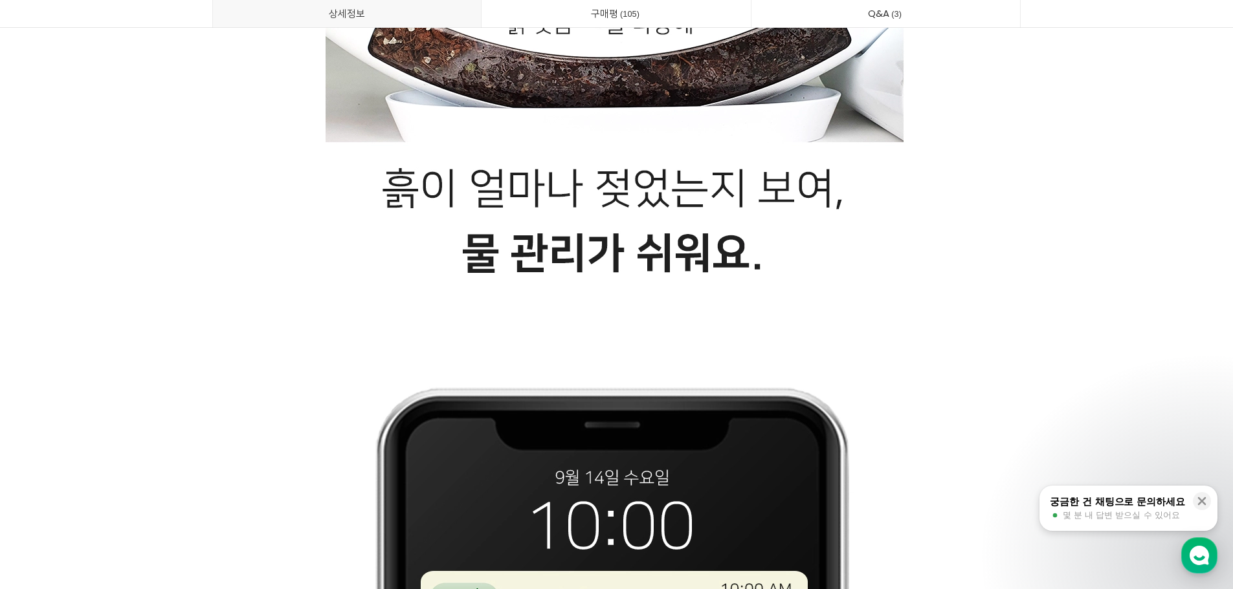 The height and width of the screenshot is (589, 1233). Describe the element at coordinates (45, 426) in the screenshot. I see `a: 홈` at that location.